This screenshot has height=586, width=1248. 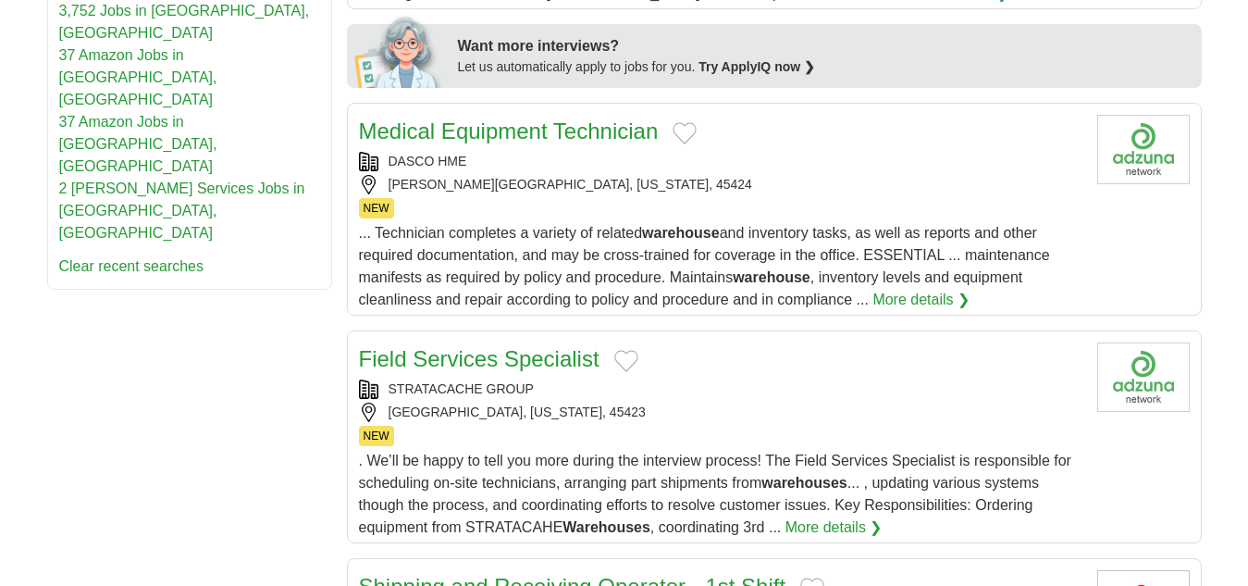 What do you see at coordinates (704, 266) in the screenshot?
I see `span: ... Technician completes a variety of related and inventory tasks, as well as reports and other r...` at bounding box center [704, 266].